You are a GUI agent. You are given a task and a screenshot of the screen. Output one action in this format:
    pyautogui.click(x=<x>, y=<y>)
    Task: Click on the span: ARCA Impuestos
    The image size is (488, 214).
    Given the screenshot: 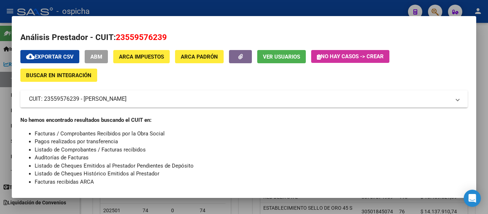 What is the action you would take?
    pyautogui.click(x=142, y=57)
    